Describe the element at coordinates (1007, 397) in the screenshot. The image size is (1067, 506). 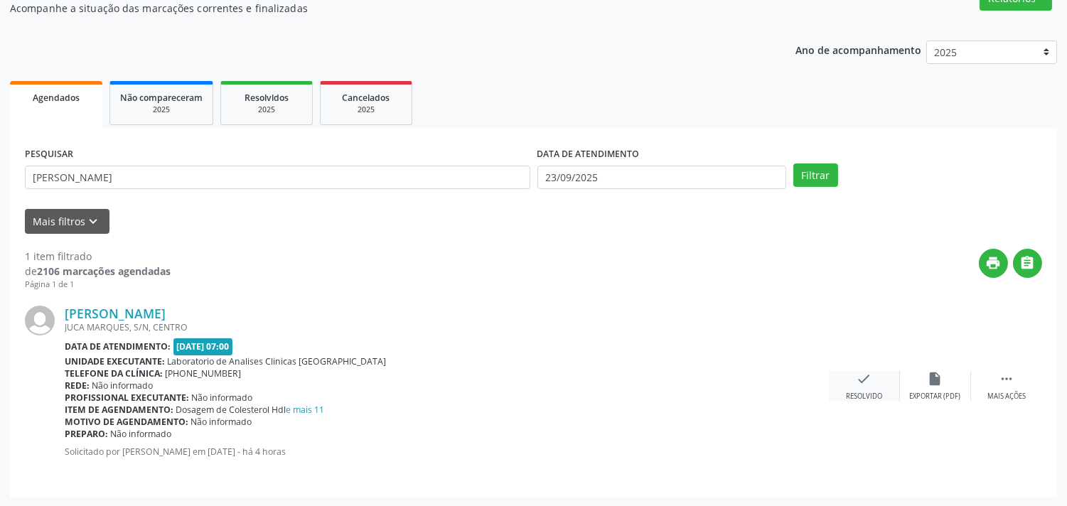
I see `div: Mais ações` at that location.